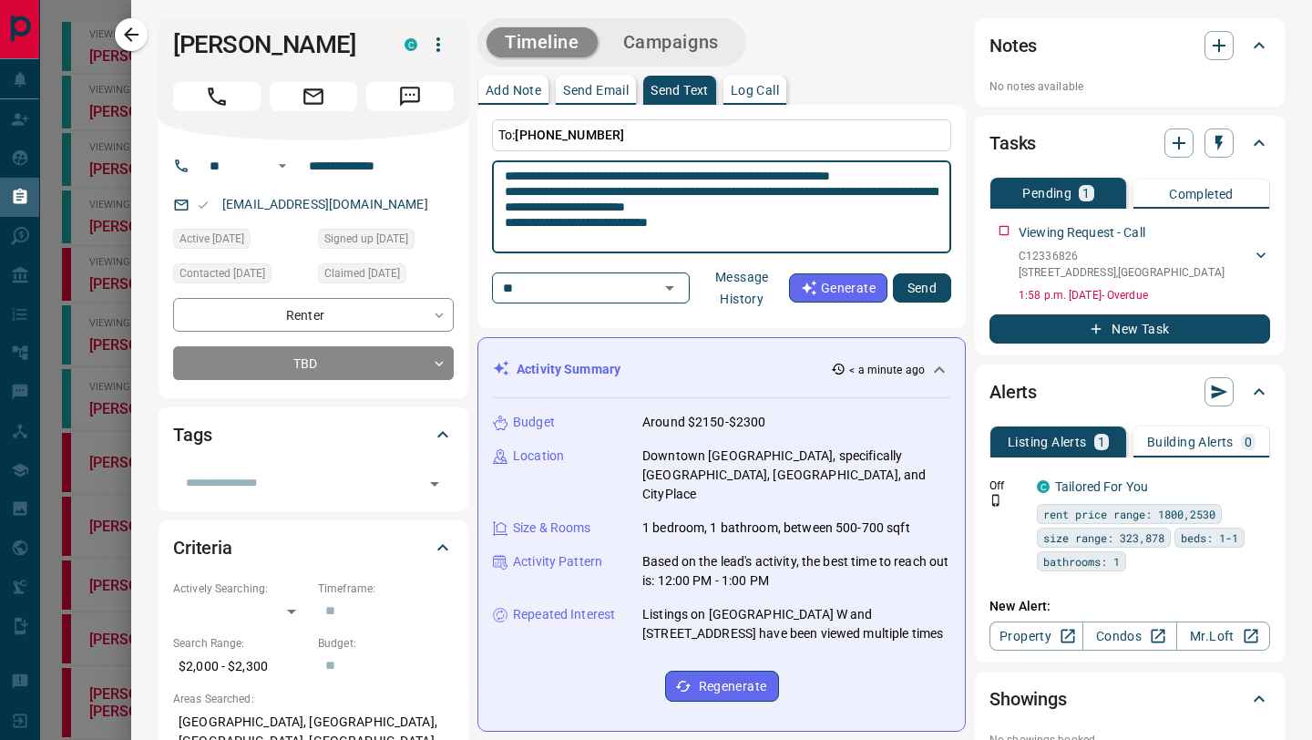  Describe the element at coordinates (704, 422) in the screenshot. I see `p: Around $2150-$2300` at that location.